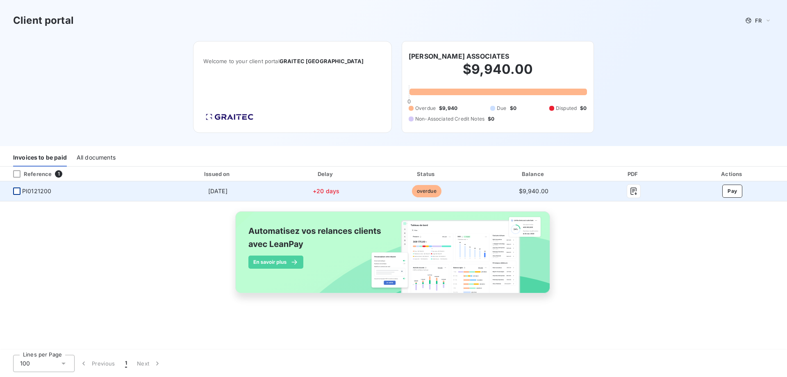 This screenshot has width=787, height=377. Describe the element at coordinates (29, 174) in the screenshot. I see `div: Reference` at that location.